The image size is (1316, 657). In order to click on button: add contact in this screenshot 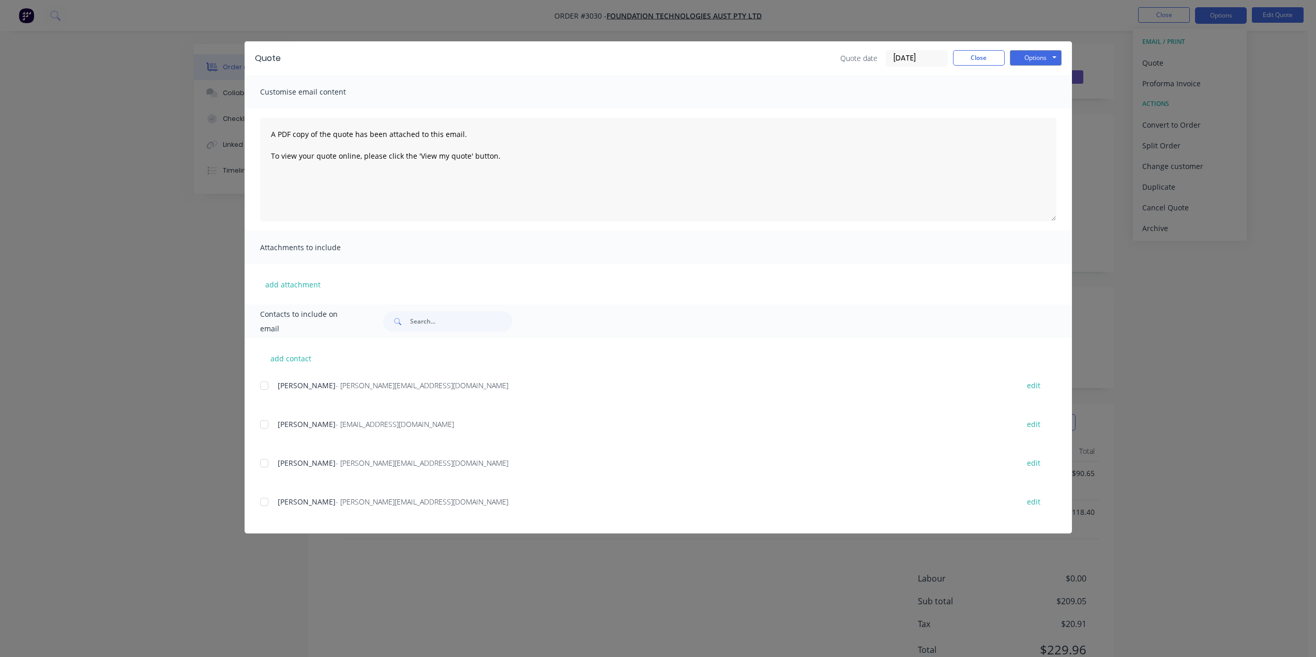, I will do `click(291, 358)`.